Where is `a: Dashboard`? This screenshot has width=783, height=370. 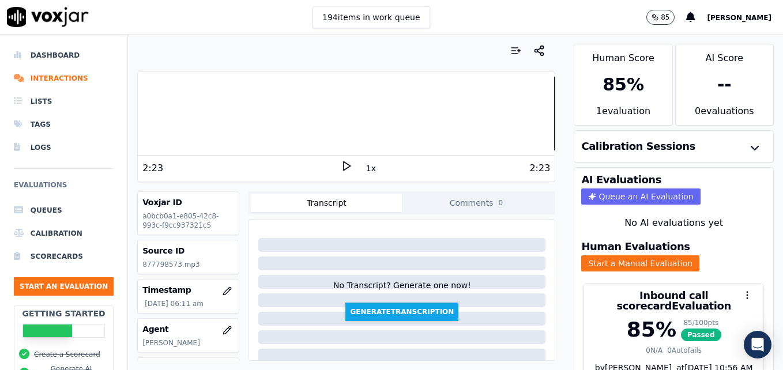
a: Dashboard is located at coordinates (63, 55).